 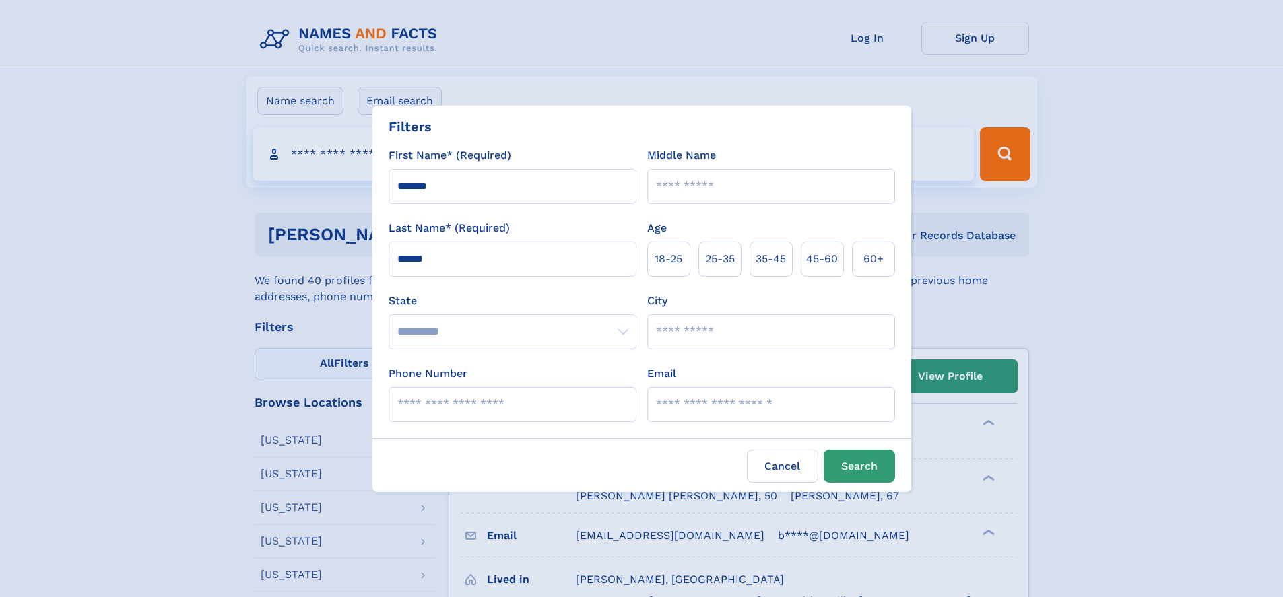 I want to click on label: State, so click(x=512, y=301).